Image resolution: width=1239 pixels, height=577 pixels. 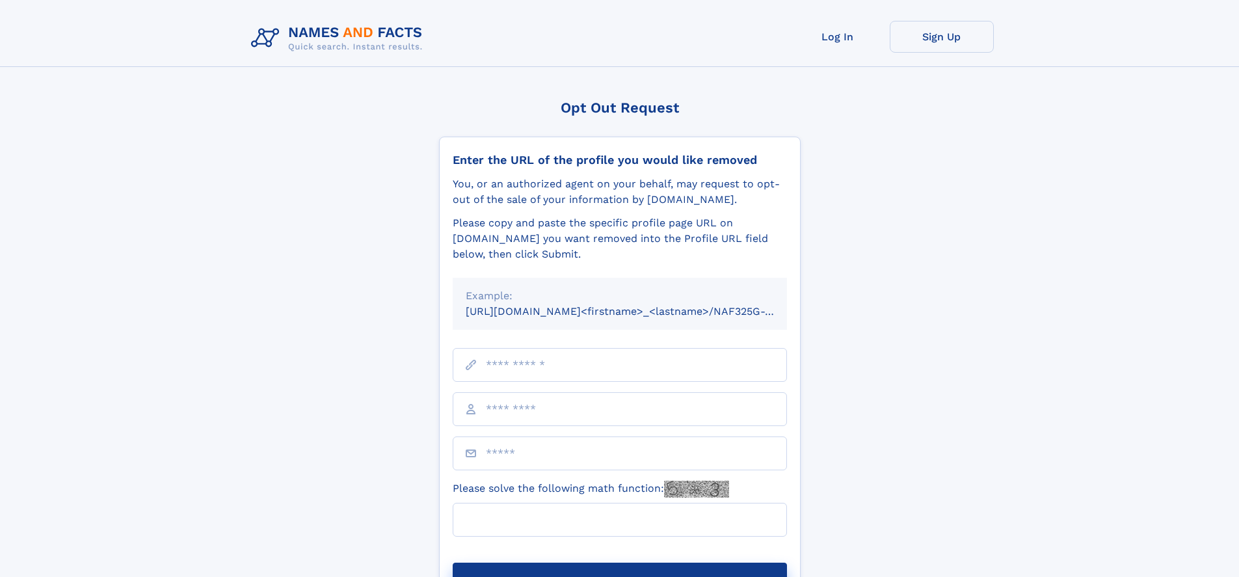 What do you see at coordinates (620, 160) in the screenshot?
I see `div: Enter the URL of the profile you would like removed` at bounding box center [620, 160].